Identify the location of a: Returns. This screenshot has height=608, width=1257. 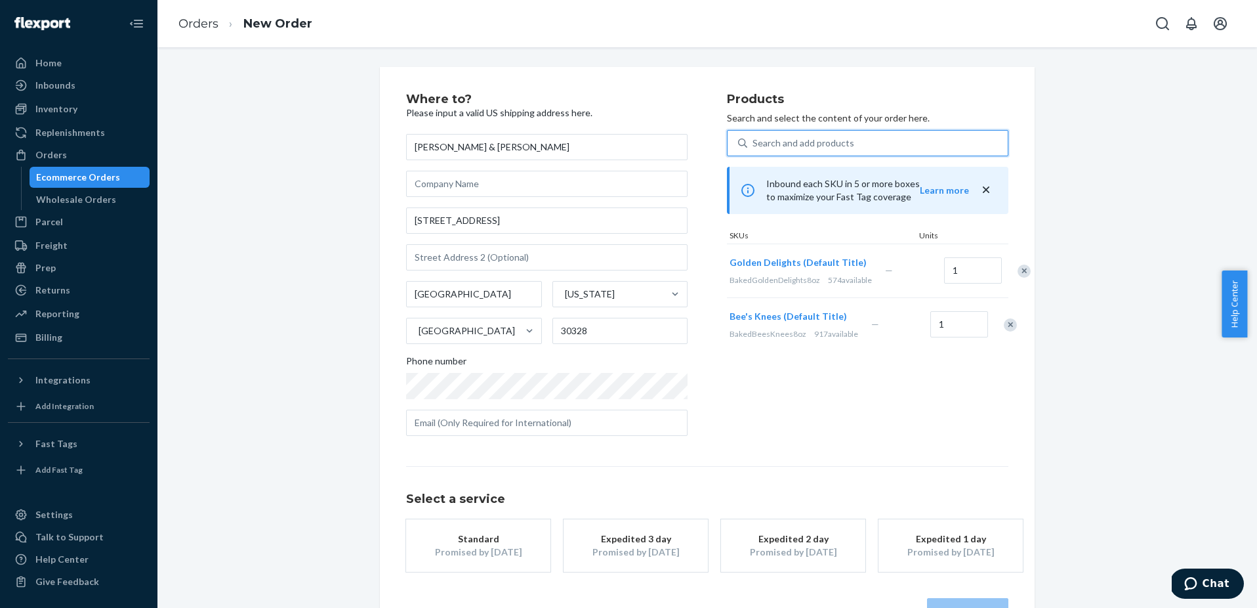
(79, 290).